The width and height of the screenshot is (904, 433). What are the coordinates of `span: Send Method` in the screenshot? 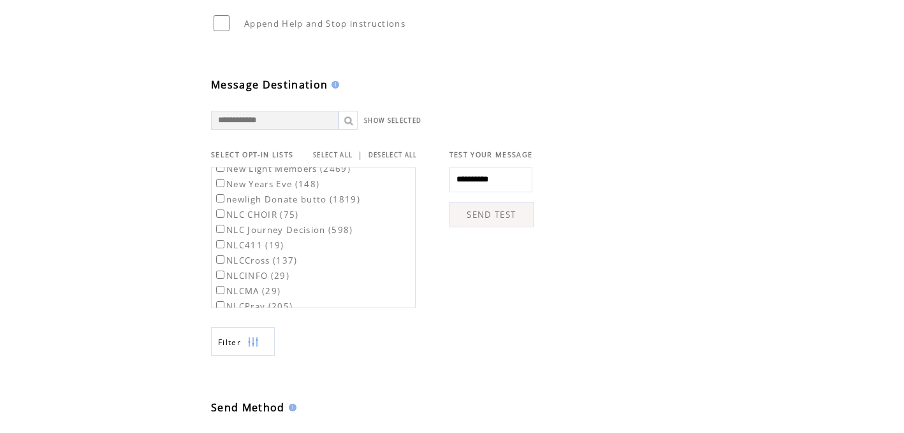 It's located at (248, 408).